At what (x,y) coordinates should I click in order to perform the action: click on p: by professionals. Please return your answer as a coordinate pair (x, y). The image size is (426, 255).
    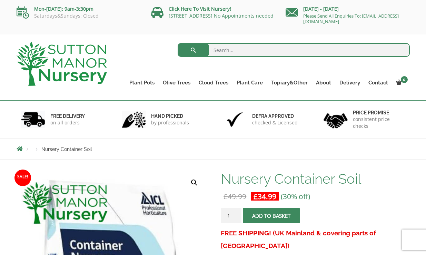
    Looking at the image, I should click on (170, 123).